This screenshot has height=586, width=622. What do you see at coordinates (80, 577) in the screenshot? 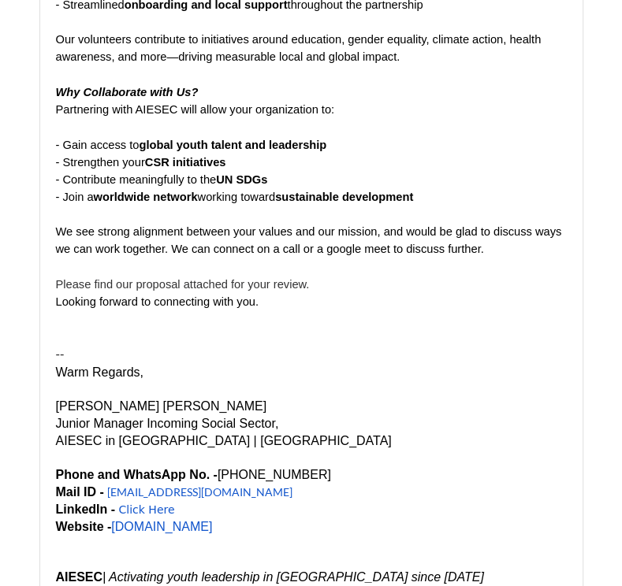
I see `span: AIESEC` at bounding box center [80, 577].